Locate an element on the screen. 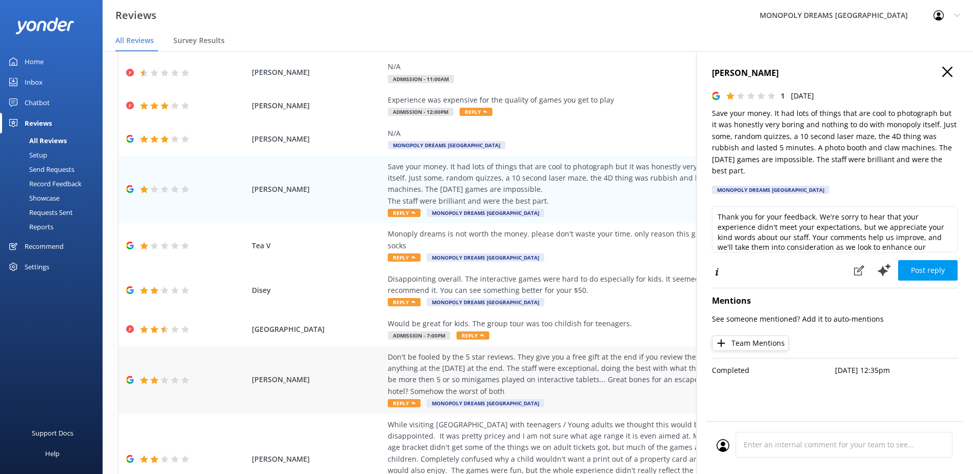  a: All Reviews is located at coordinates (54, 141).